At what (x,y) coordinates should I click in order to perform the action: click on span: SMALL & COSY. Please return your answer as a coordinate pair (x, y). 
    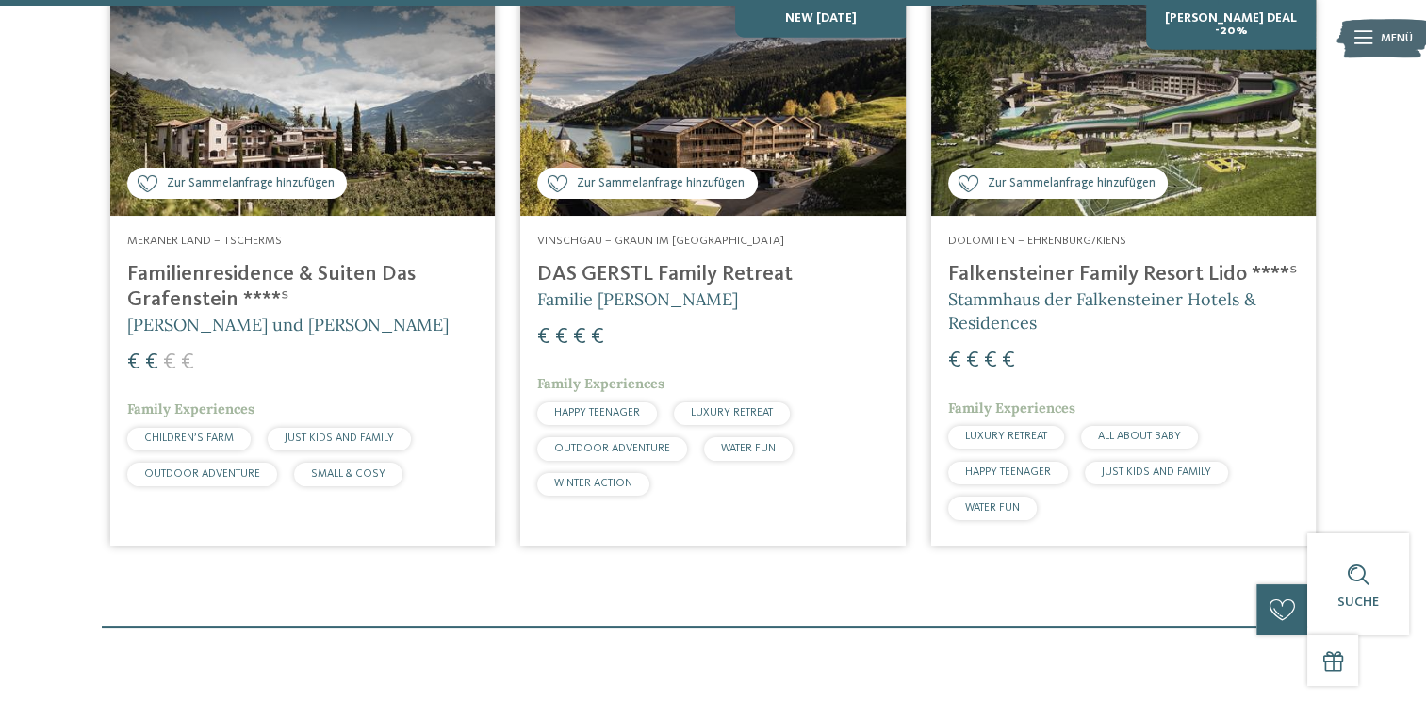
    Looking at the image, I should click on (348, 474).